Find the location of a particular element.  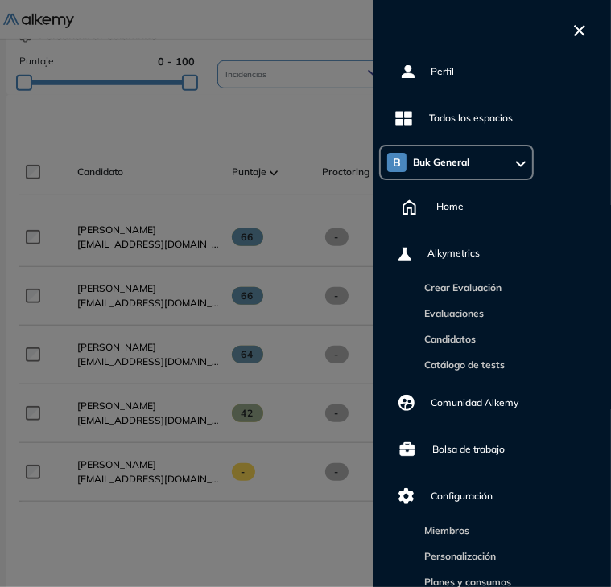

span: Configuración is located at coordinates (461, 496).